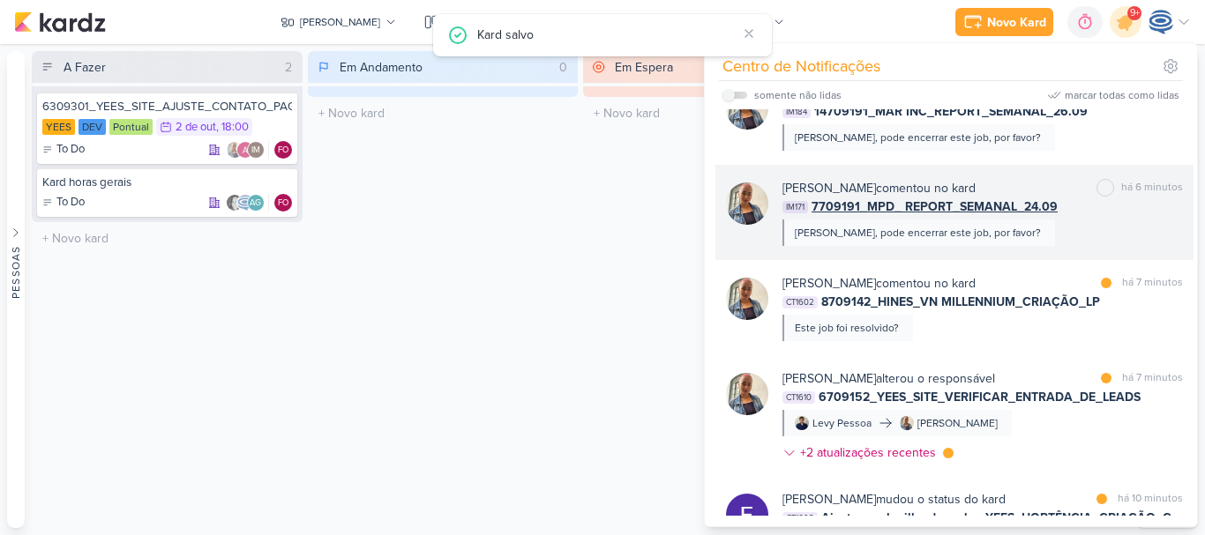 This screenshot has width=1205, height=535. Describe the element at coordinates (888, 378) in the screenshot. I see `div: alterou o responsável` at that location.